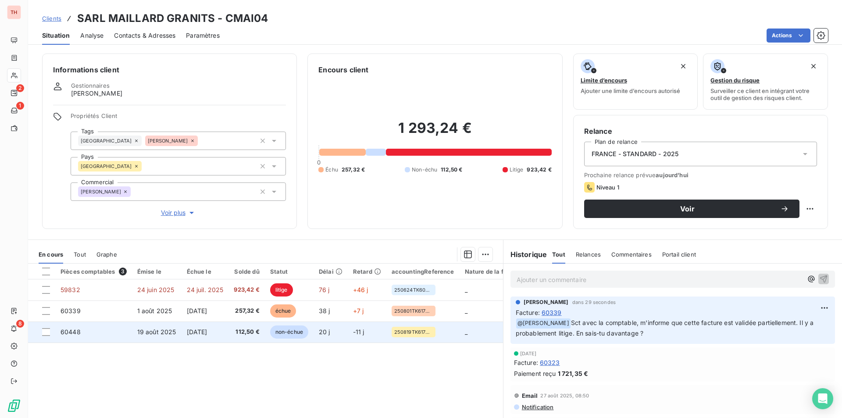 The height and width of the screenshot is (418, 842). I want to click on span: 76 j, so click(324, 289).